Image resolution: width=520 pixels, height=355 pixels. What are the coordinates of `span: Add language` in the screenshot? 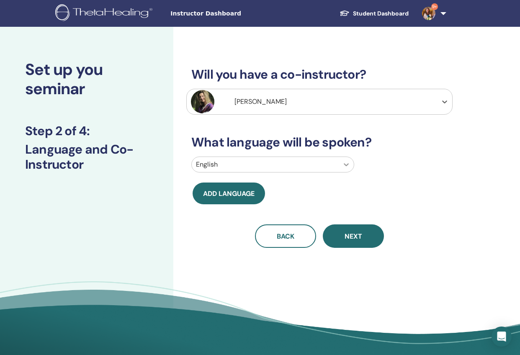 It's located at (229, 193).